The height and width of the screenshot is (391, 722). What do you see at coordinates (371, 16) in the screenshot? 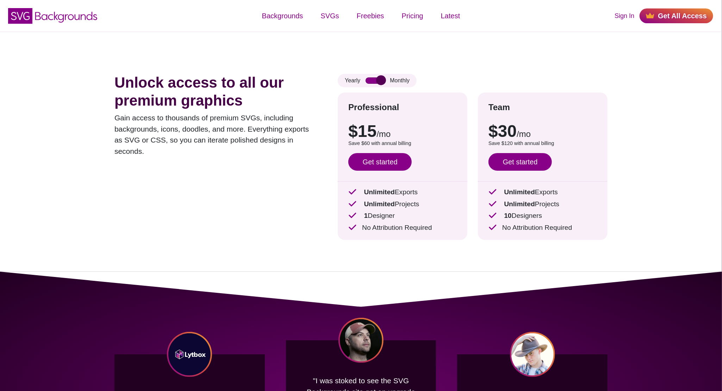
I see `a: Freebies` at bounding box center [371, 16].